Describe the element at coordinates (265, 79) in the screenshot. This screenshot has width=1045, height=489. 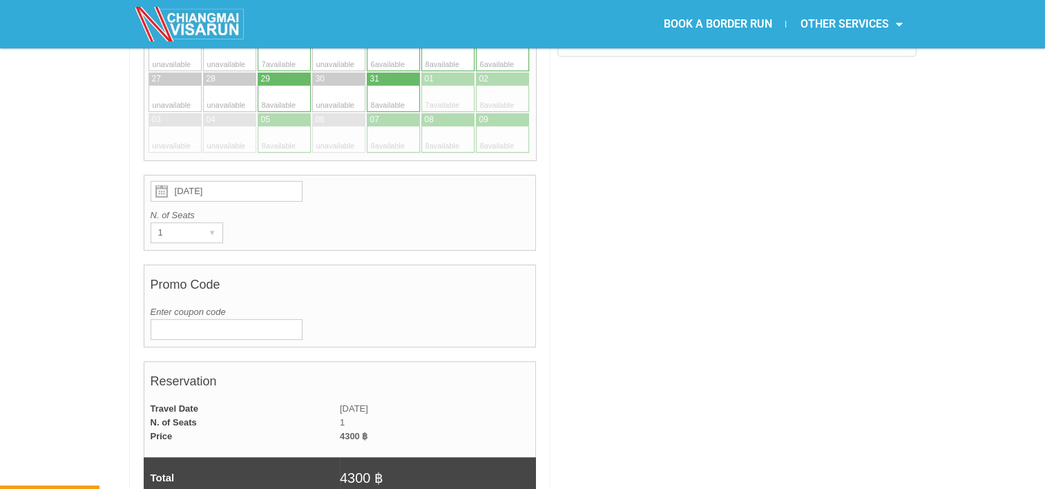
I see `div: 29` at that location.